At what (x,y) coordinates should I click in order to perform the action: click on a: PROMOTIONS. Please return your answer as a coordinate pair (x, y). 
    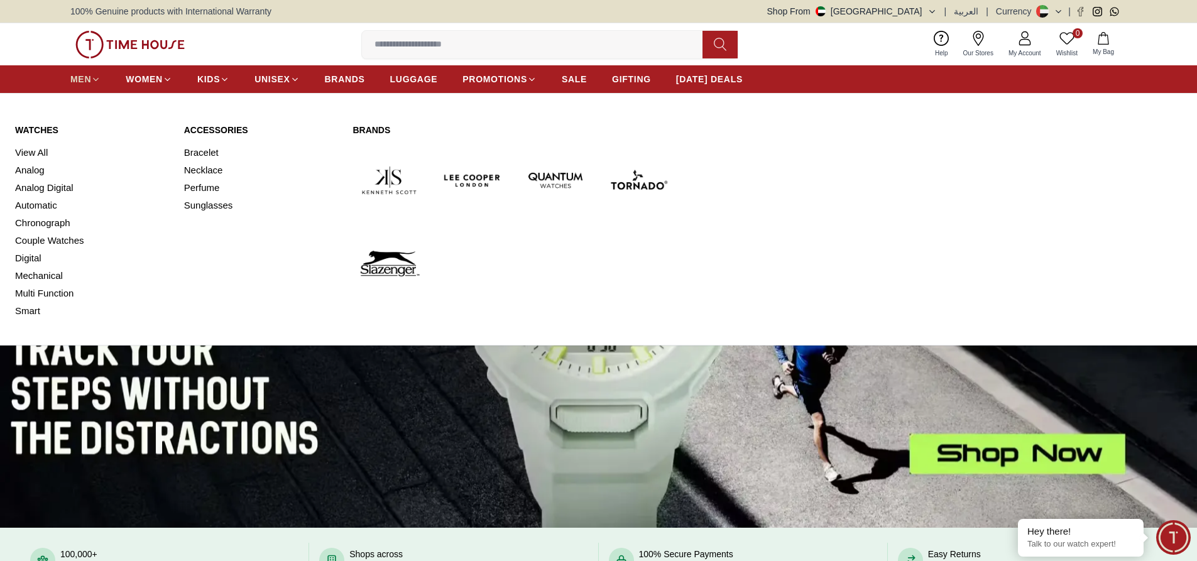
    Looking at the image, I should click on (500, 79).